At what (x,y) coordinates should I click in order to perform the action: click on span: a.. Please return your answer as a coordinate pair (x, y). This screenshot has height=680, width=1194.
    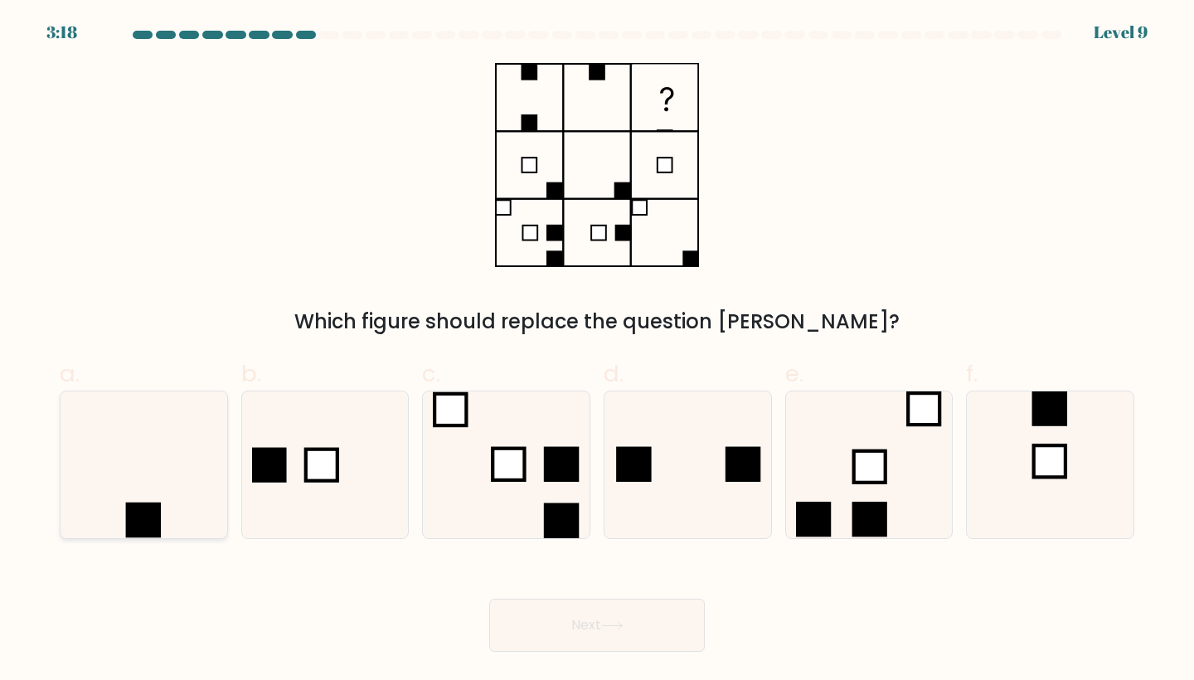
    Looking at the image, I should click on (70, 373).